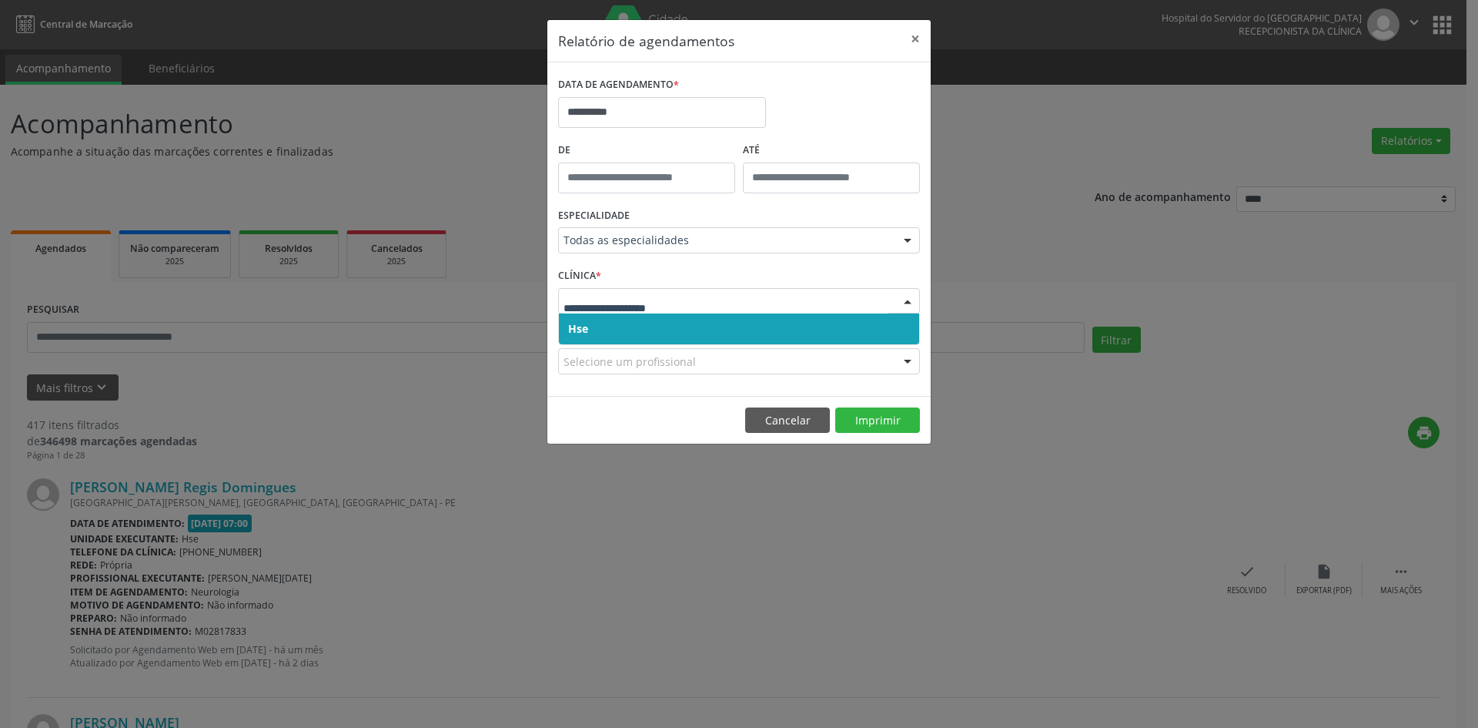 This screenshot has height=728, width=1478. I want to click on label: DATA DE AGENDAMENTO, so click(618, 85).